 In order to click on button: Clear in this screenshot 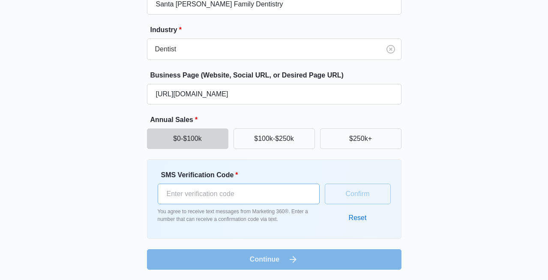, I will do `click(391, 49)`.